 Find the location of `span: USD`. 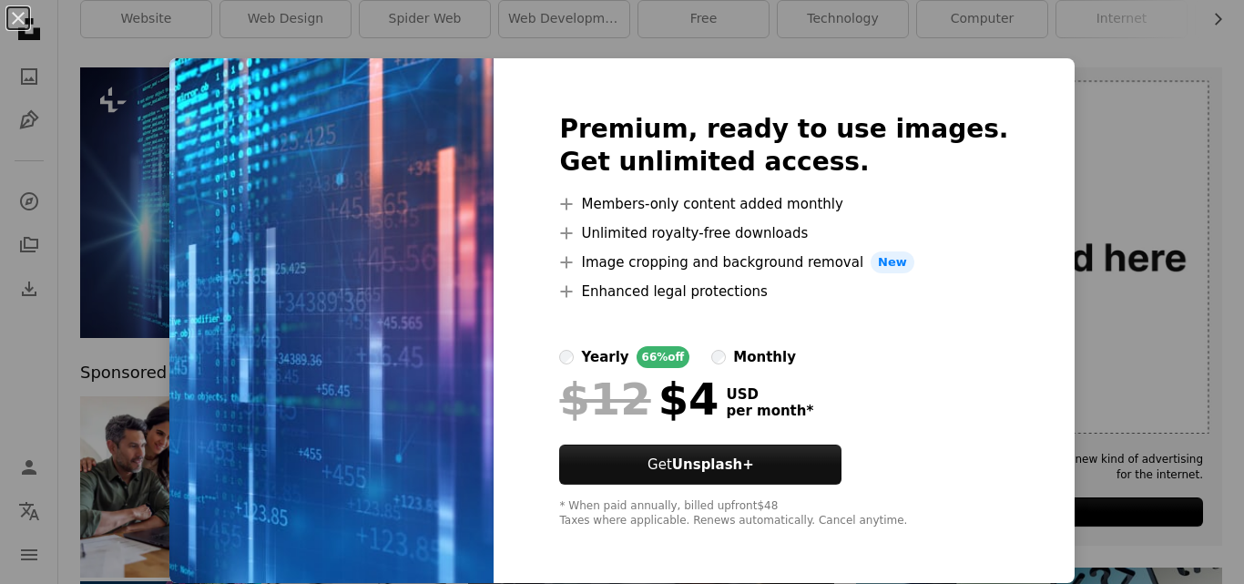

span: USD is located at coordinates (769, 394).